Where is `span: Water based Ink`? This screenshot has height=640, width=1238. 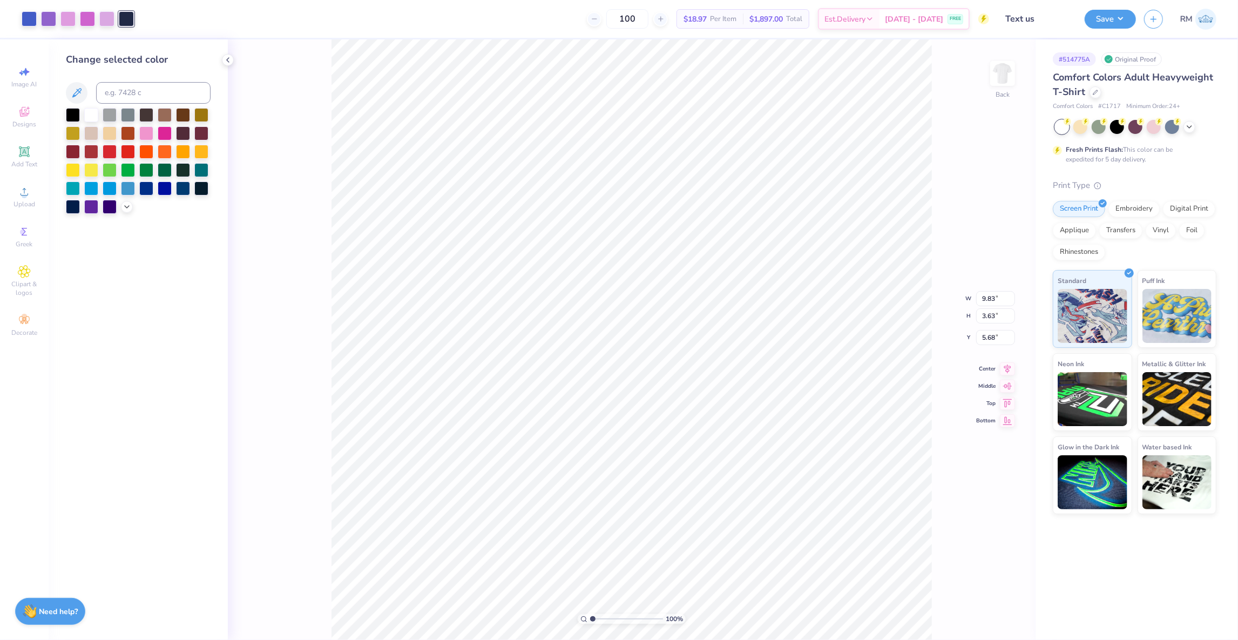 span: Water based Ink is located at coordinates (1168, 447).